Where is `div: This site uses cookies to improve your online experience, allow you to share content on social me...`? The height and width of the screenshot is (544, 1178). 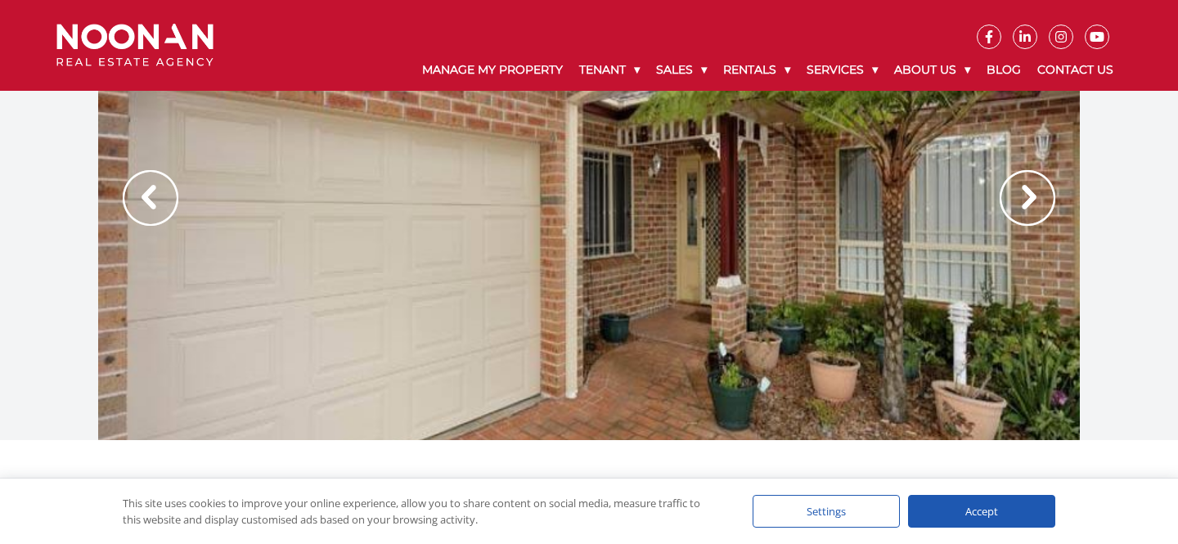 div: This site uses cookies to improve your online experience, allow you to share content on social me... is located at coordinates (421, 511).